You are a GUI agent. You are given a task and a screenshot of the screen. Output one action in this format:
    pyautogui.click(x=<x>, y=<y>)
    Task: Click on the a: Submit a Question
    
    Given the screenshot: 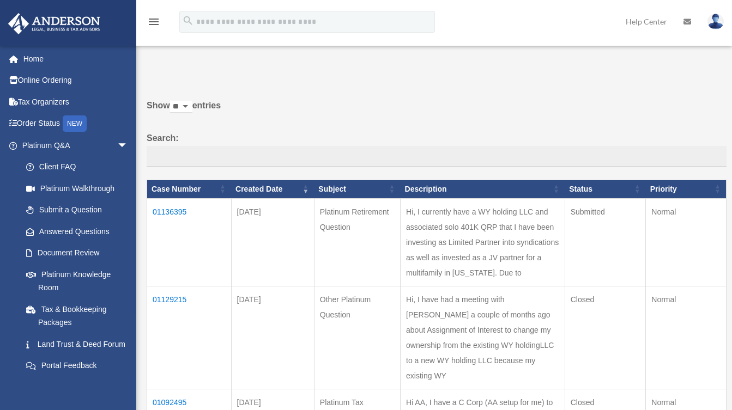 What is the action you would take?
    pyautogui.click(x=77, y=210)
    